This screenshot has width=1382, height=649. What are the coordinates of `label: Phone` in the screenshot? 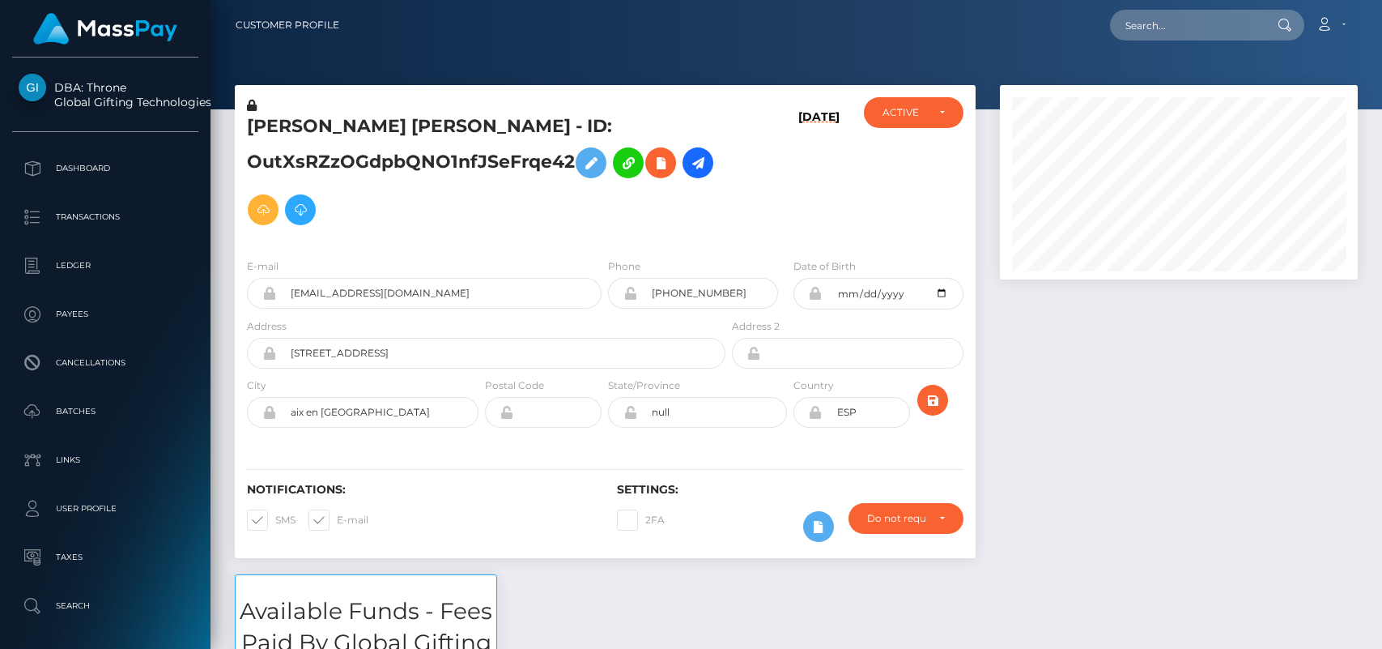 It's located at (624, 266).